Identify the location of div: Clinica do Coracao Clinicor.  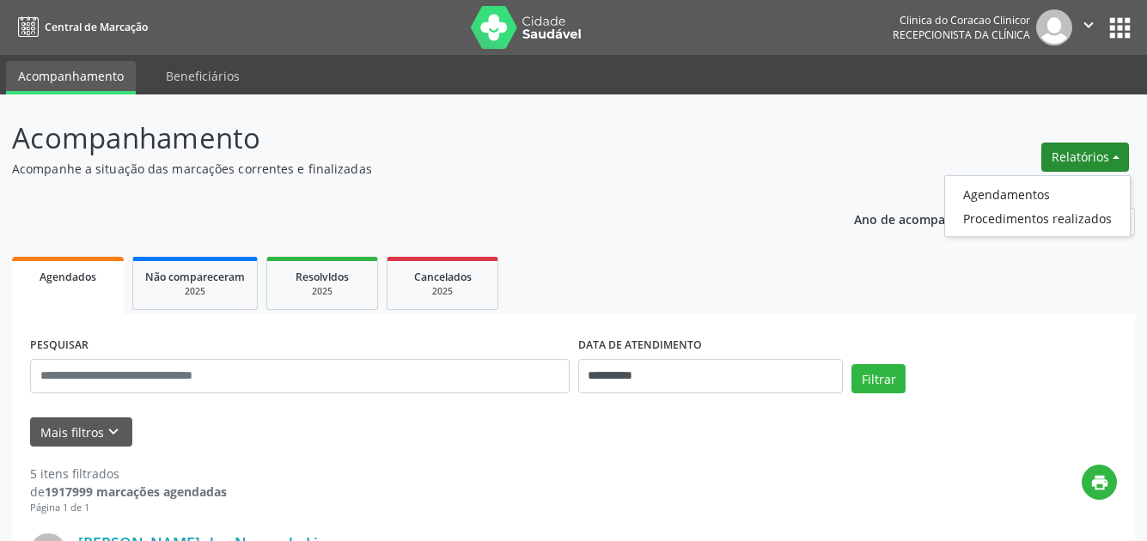
(962, 20).